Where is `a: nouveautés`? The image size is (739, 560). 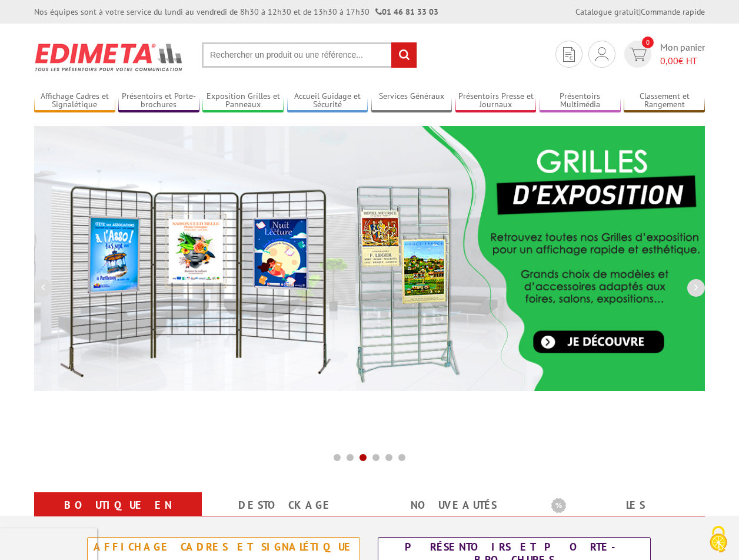
a: nouveautés is located at coordinates (453, 505).